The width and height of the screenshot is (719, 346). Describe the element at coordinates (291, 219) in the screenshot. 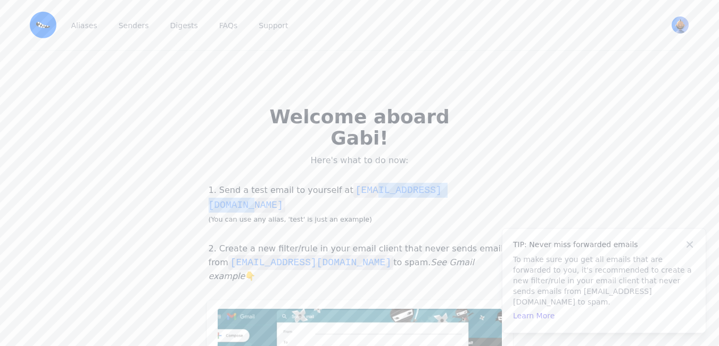

I see `small: (You can use any alias, 'test' is just an example)` at that location.